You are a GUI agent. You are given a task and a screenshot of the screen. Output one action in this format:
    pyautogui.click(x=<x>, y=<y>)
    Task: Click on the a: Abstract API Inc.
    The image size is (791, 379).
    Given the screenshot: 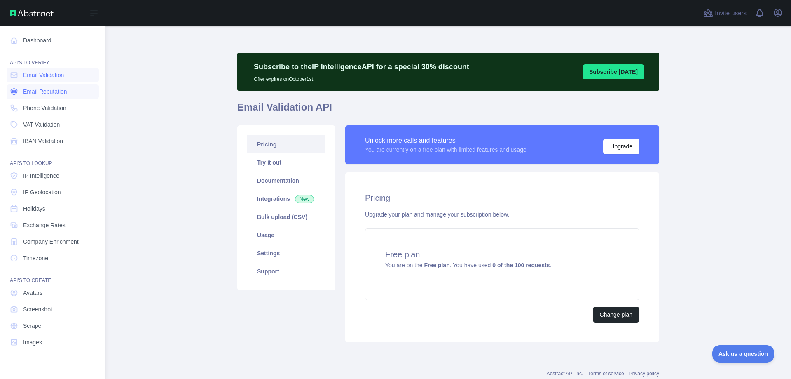 What is the action you would take?
    pyautogui.click(x=565, y=373)
    